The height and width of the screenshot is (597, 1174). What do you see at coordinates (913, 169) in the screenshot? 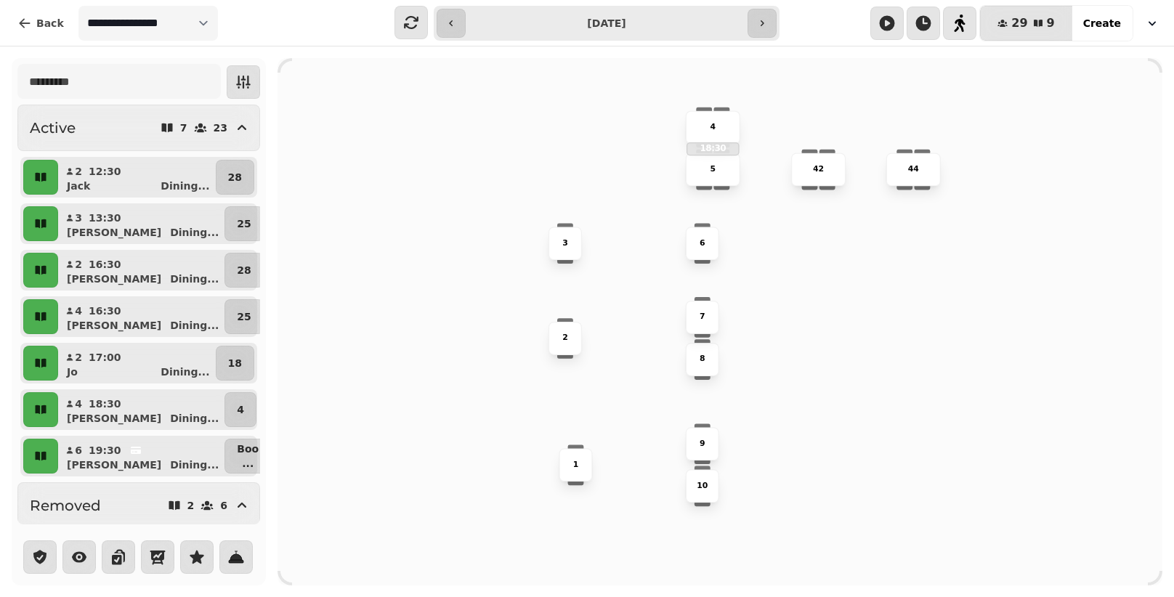
I see `p: 44` at bounding box center [913, 169].